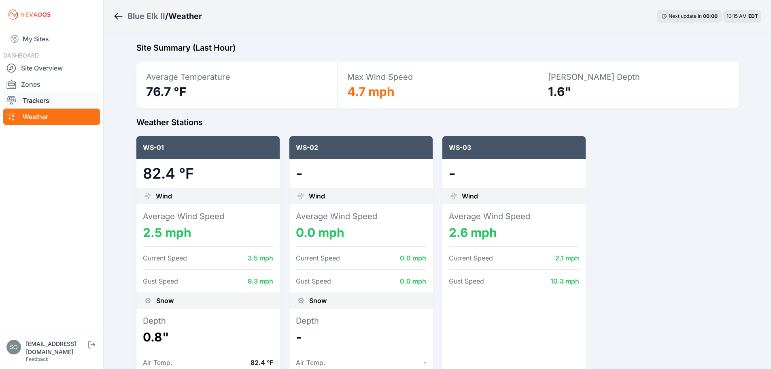 The image size is (771, 369). I want to click on div: WS-03, so click(514, 147).